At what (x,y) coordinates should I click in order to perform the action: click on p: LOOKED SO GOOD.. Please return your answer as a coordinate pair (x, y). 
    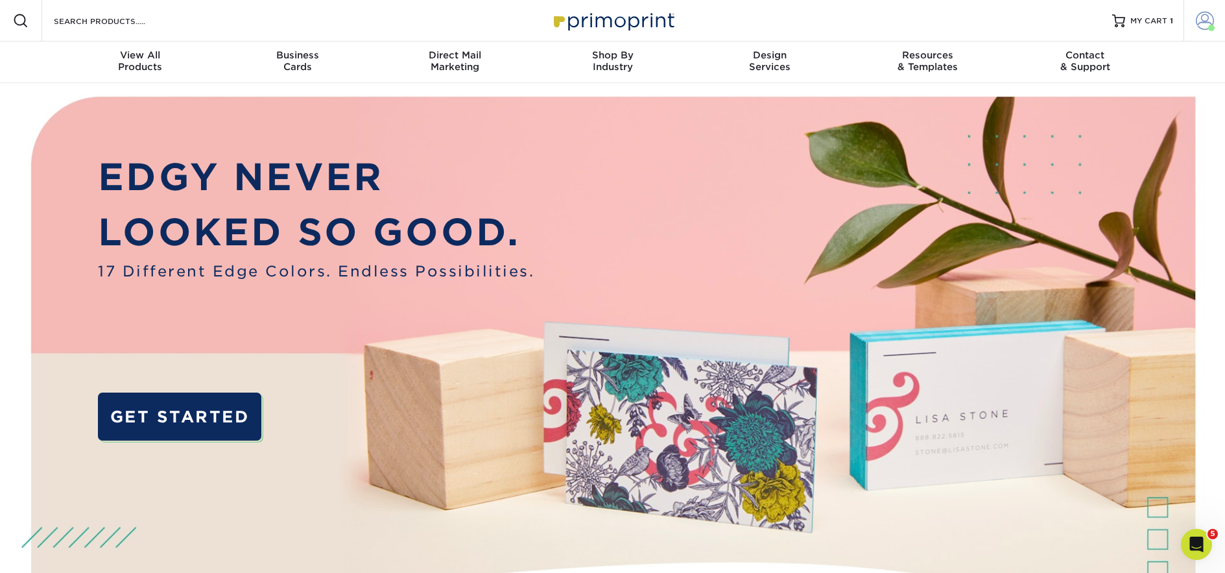
    Looking at the image, I should click on (316, 232).